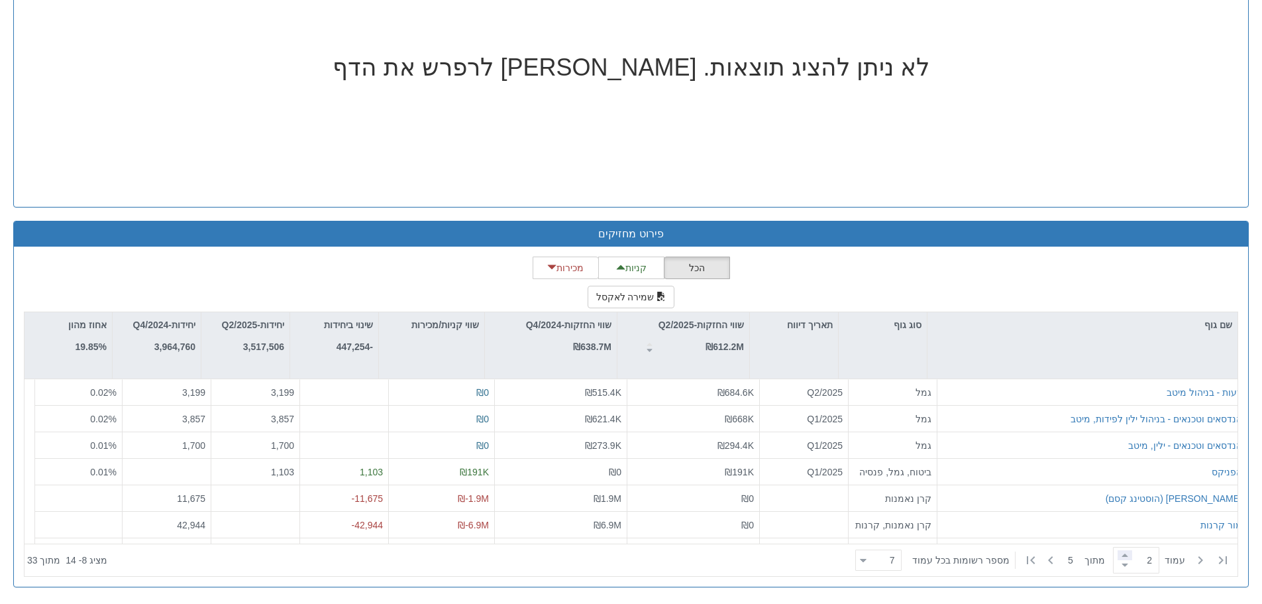  Describe the element at coordinates (735, 392) in the screenshot. I see `span: ₪684.6K` at that location.